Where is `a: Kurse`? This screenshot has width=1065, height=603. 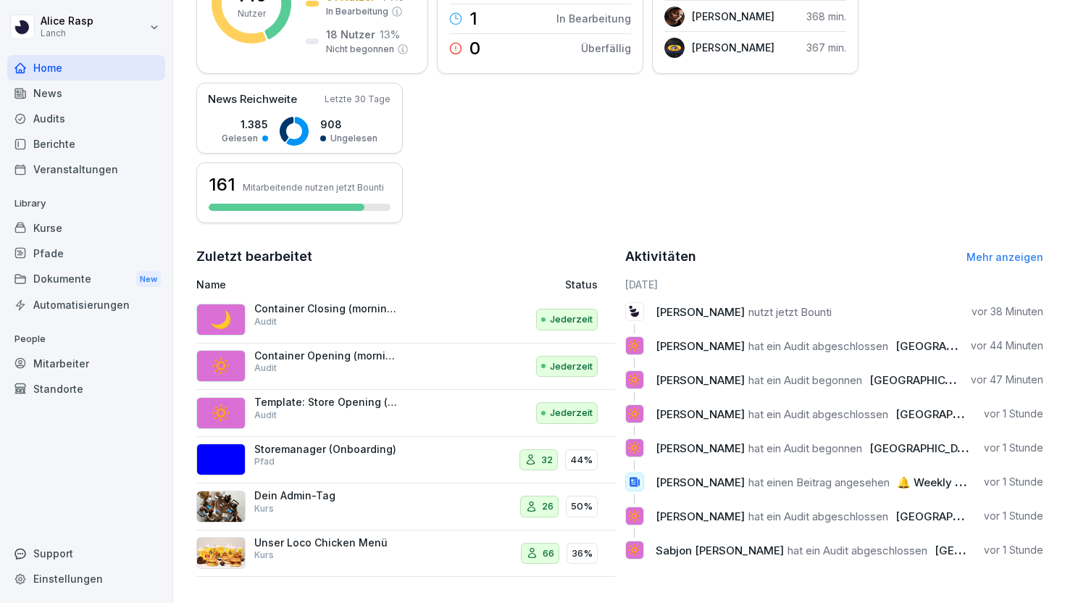
a: Kurse is located at coordinates (86, 227).